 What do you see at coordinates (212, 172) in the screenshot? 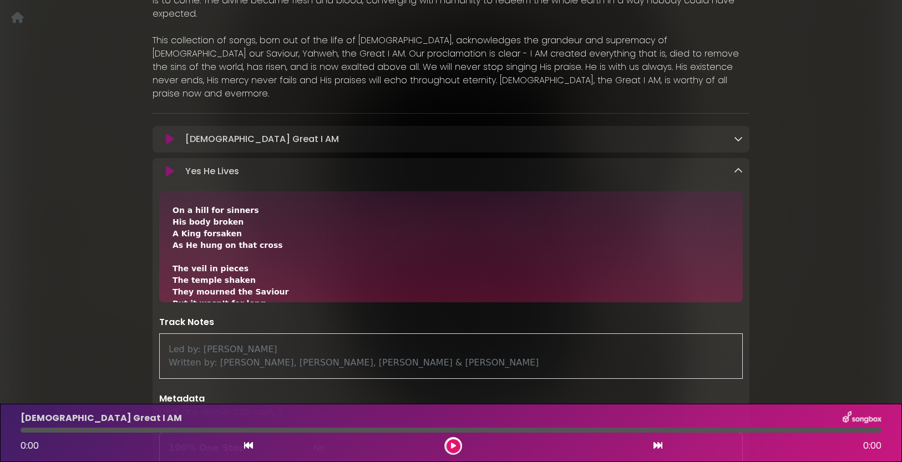
I see `p: Yes He Lives` at bounding box center [212, 172].